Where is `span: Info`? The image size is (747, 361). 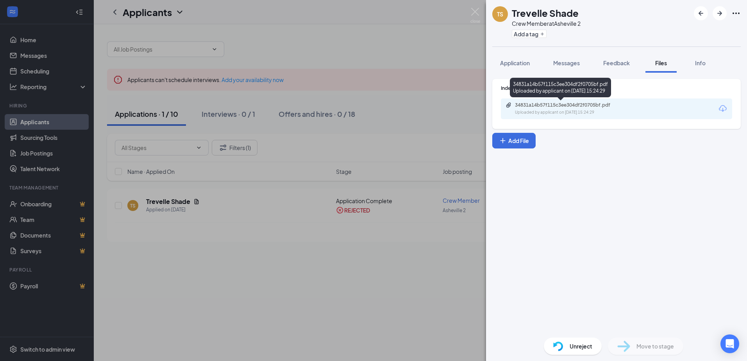
span: Info is located at coordinates (701, 63).